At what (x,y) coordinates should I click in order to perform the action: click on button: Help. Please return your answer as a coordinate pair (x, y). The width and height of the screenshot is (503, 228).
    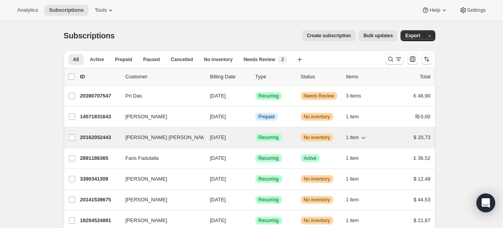
    Looking at the image, I should click on (435, 10).